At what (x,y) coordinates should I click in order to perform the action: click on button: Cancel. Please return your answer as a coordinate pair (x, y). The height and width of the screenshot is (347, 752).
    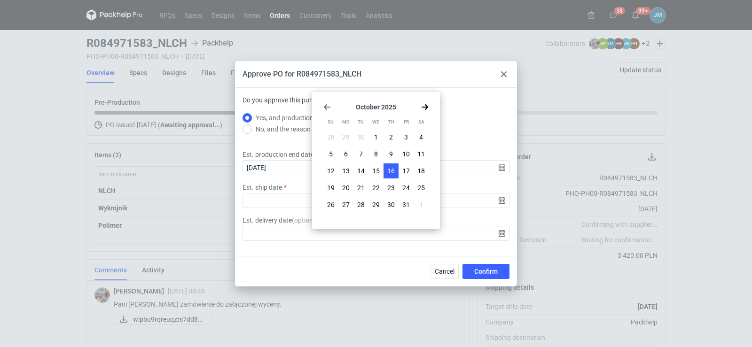
    Looking at the image, I should click on (444, 272).